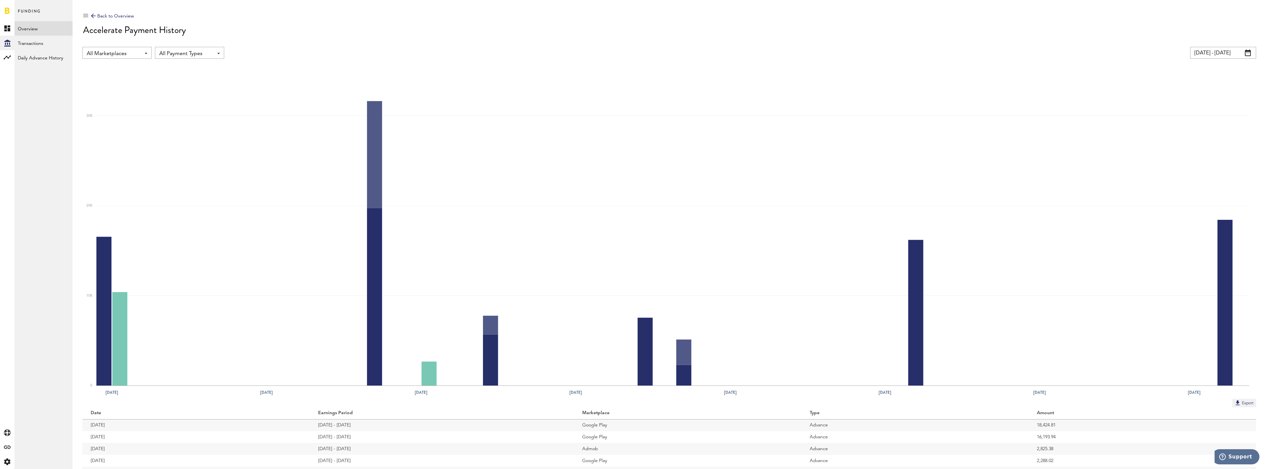 The width and height of the screenshot is (1266, 469). Describe the element at coordinates (26, 8) in the screenshot. I see `span: Support` at that location.